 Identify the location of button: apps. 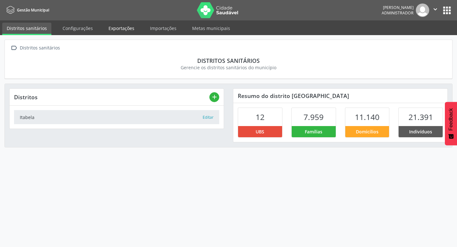
(447, 10).